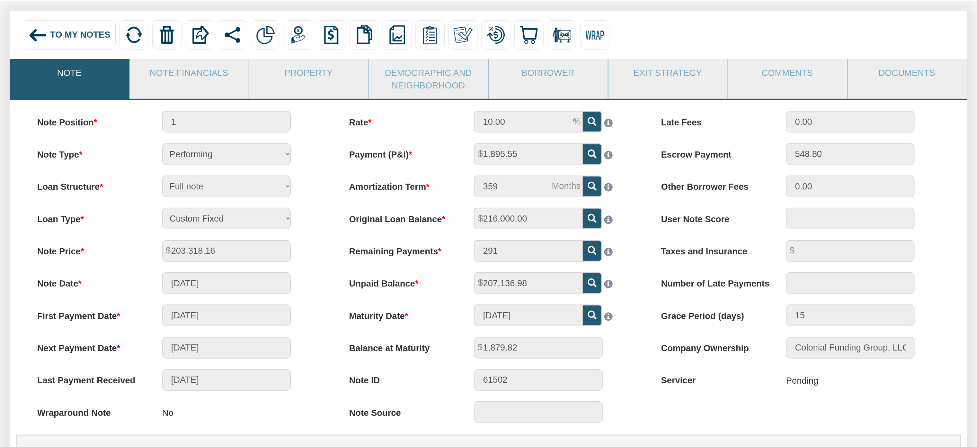 The image size is (977, 447). What do you see at coordinates (308, 72) in the screenshot?
I see `a: Property` at bounding box center [308, 72].